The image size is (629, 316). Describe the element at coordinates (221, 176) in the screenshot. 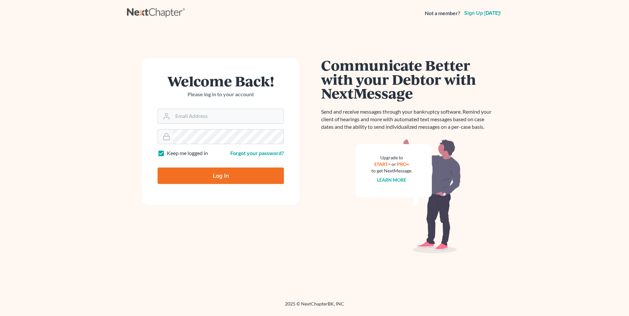

I see `input: Log In` at that location.